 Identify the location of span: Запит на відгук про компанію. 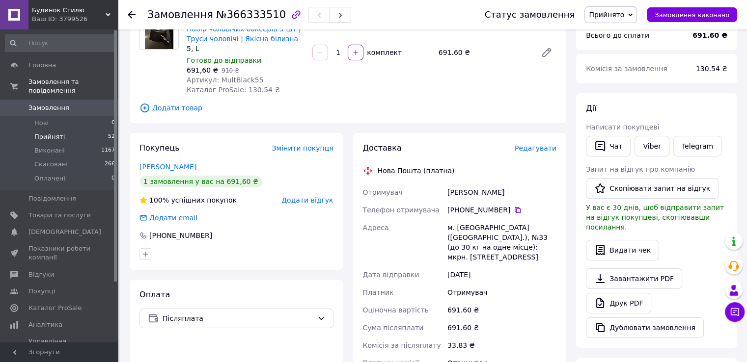
(640, 169).